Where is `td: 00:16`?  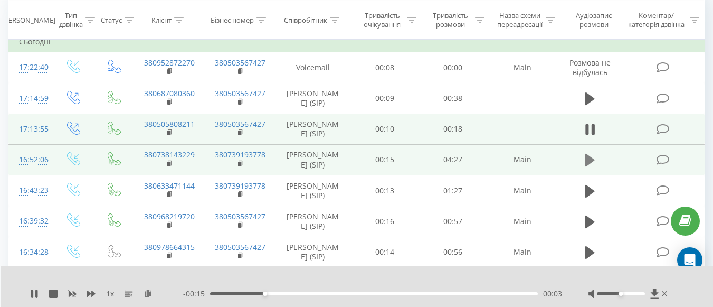 td: 00:16 is located at coordinates (385, 221).